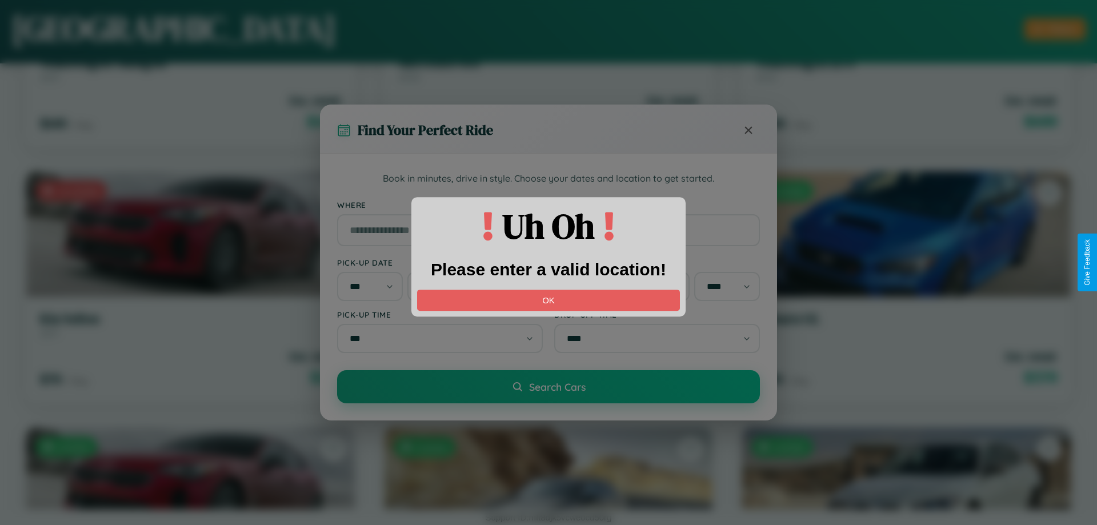 The image size is (1097, 525). Describe the element at coordinates (549, 179) in the screenshot. I see `p: Book in minutes, drive in style. Choose your dates and location to get started.` at that location.